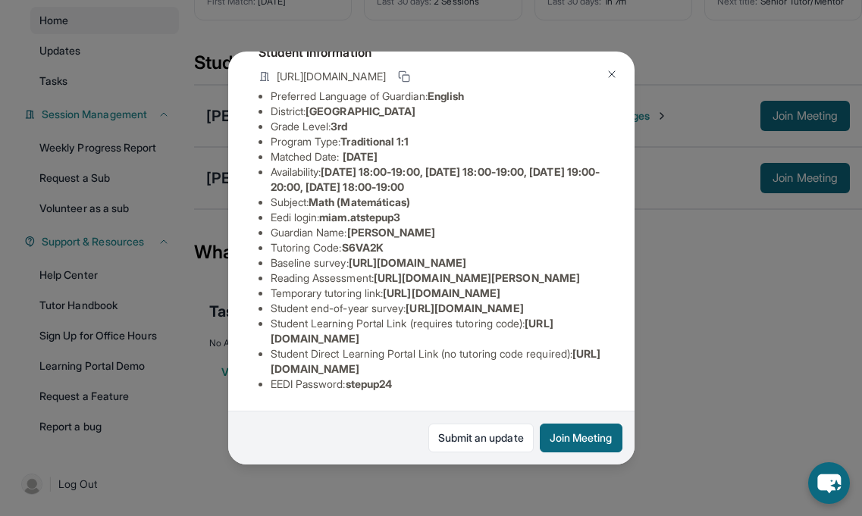 This screenshot has width=862, height=516. What do you see at coordinates (362, 247) in the screenshot?
I see `span: S6VA2K` at bounding box center [362, 247].